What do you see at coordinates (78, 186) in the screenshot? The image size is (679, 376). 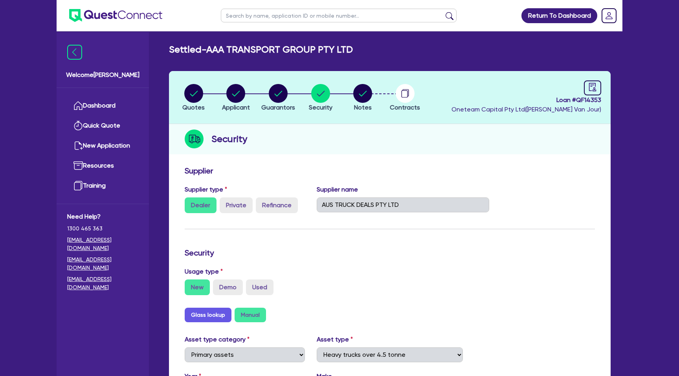 I see `img: training` at bounding box center [78, 186].